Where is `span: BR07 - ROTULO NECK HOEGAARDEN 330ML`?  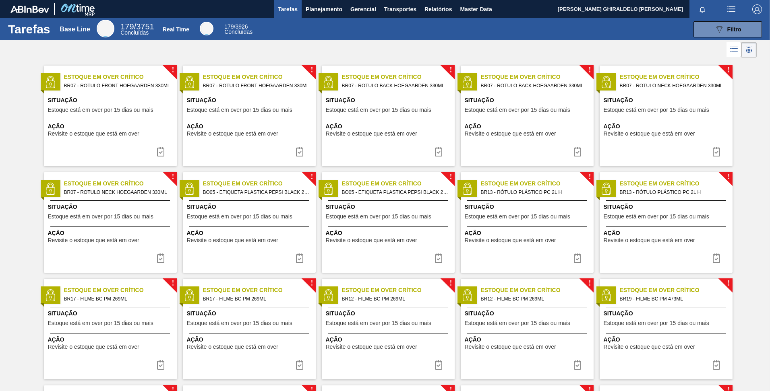 span: BR07 - ROTULO NECK HOEGAARDEN 330ML is located at coordinates (117, 193).